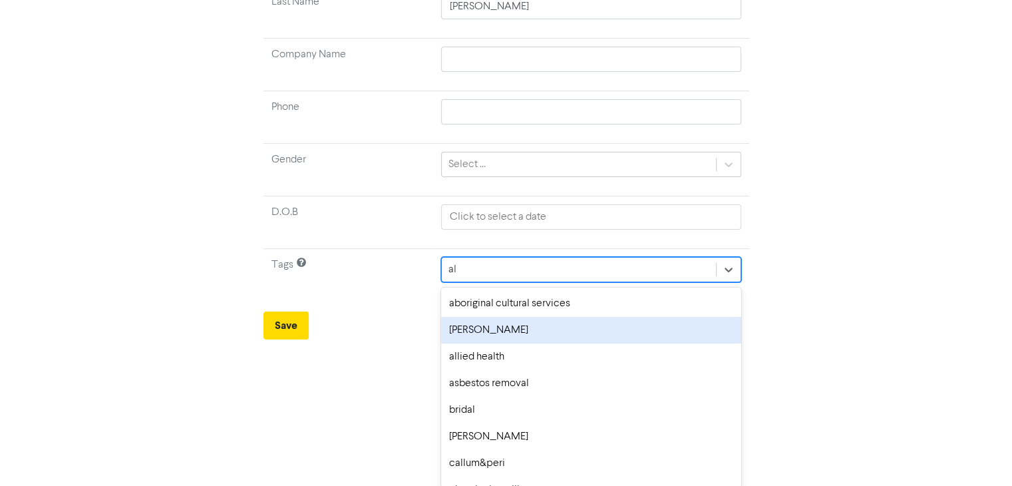 The width and height of the screenshot is (1012, 486). Describe the element at coordinates (591, 357) in the screenshot. I see `div: allied health` at that location.